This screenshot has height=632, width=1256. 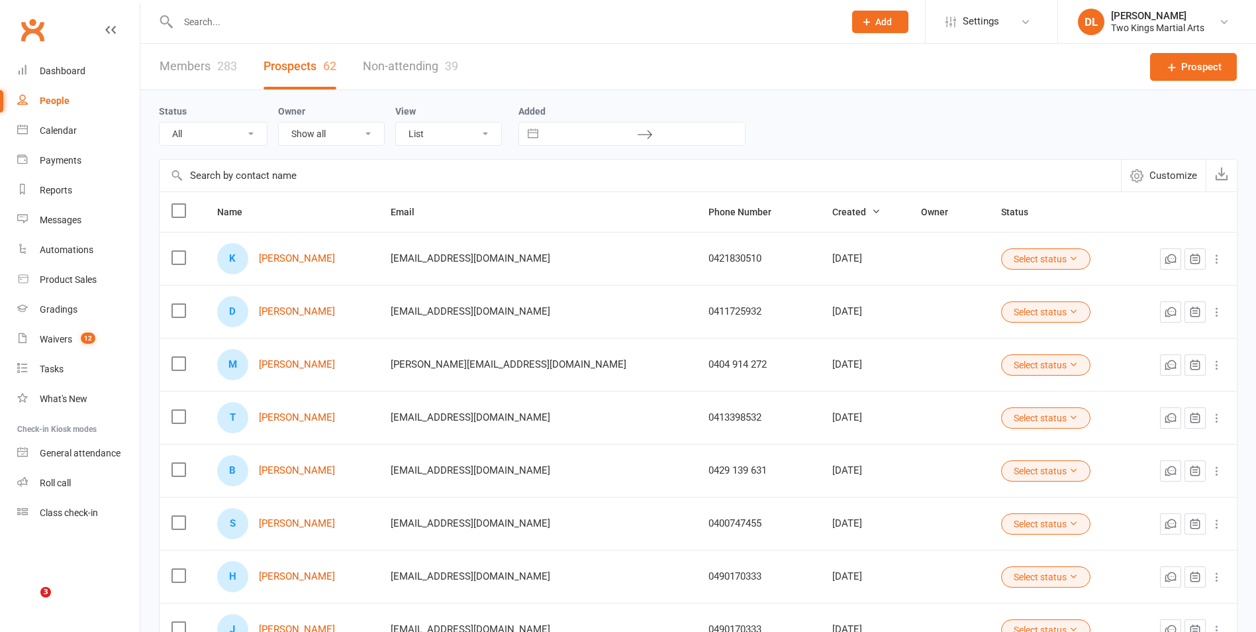 What do you see at coordinates (78, 453) in the screenshot?
I see `a: General attendance kiosk mode` at bounding box center [78, 453].